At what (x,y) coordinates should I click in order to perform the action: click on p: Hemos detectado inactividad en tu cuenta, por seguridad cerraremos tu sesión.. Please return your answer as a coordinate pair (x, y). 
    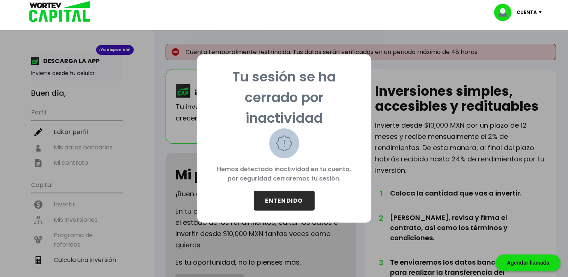
    Looking at the image, I should click on (284, 175).